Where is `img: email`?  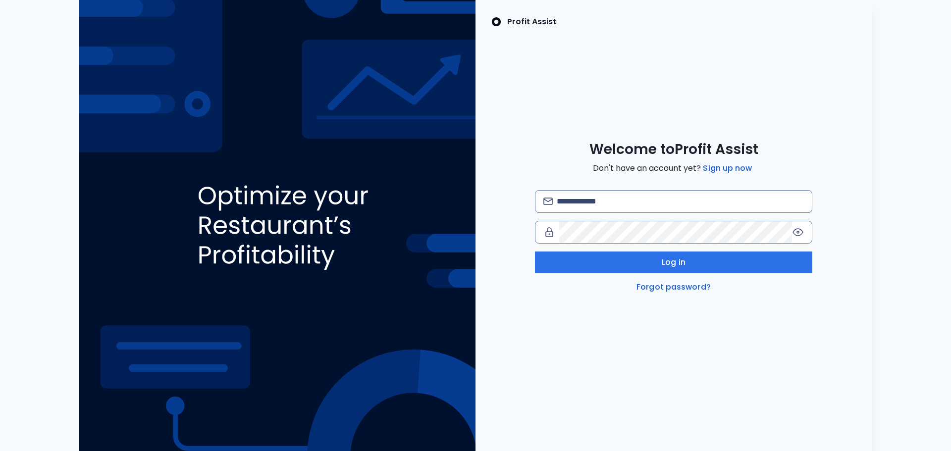
img: email is located at coordinates (548, 201).